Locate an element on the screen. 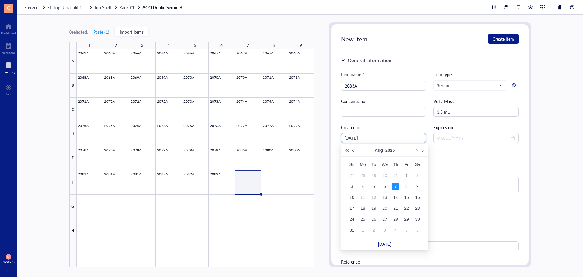 Image resolution: width=583 pixels, height=277 pixels. td: 2025-08-06 is located at coordinates (385, 186).